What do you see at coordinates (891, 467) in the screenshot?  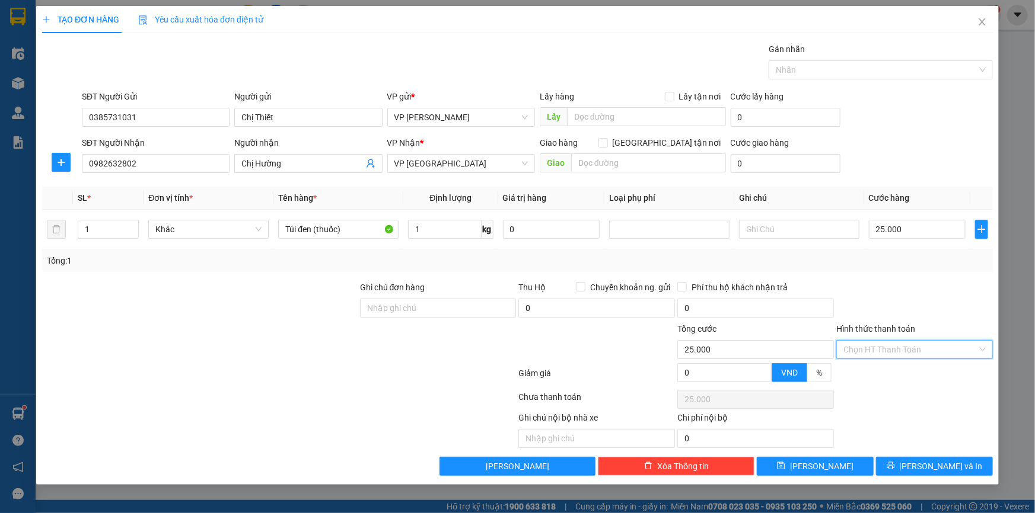 I see `span: printer` at bounding box center [891, 467].